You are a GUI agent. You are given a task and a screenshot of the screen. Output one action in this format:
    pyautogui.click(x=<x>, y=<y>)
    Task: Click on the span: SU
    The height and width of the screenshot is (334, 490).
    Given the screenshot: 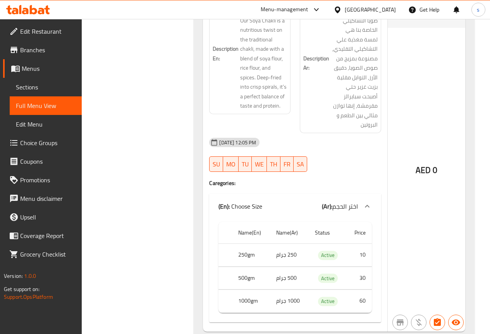 What is the action you would take?
    pyautogui.click(x=216, y=164)
    